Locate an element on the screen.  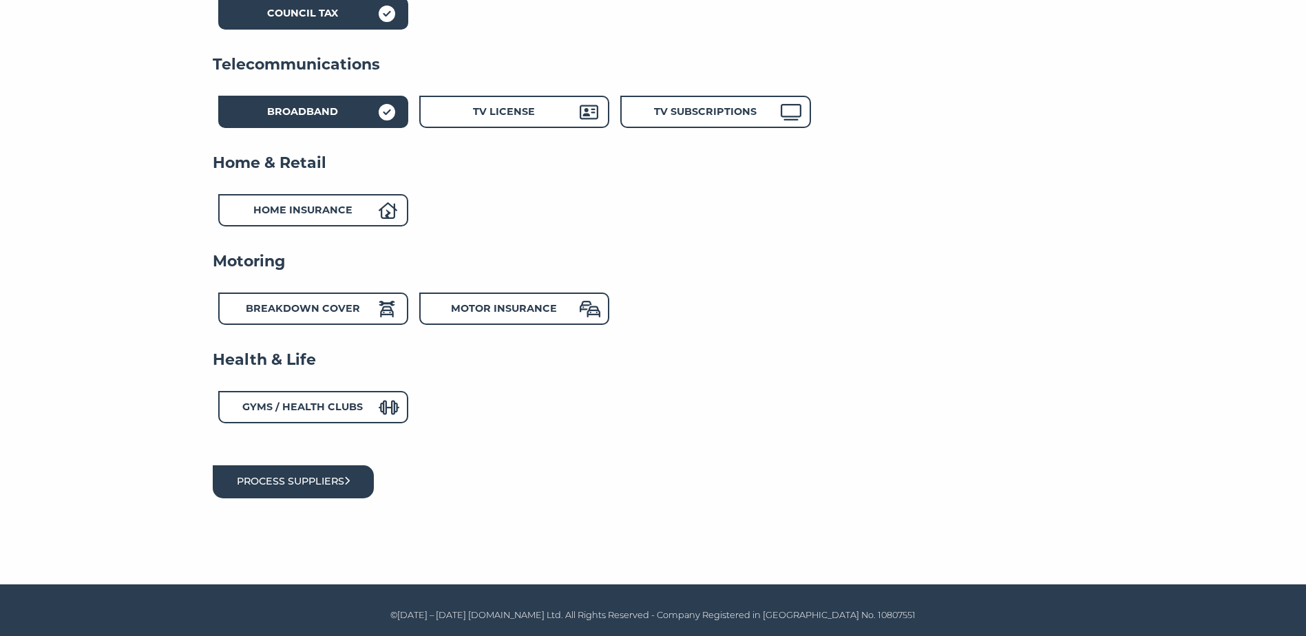
strong: Broadband is located at coordinates (302, 112).